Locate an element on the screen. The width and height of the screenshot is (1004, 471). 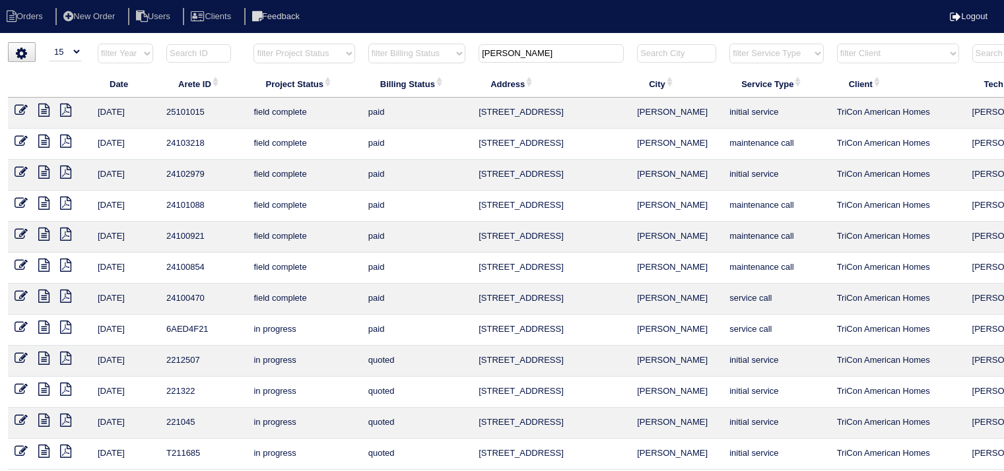
td: 24100470 is located at coordinates (203, 299).